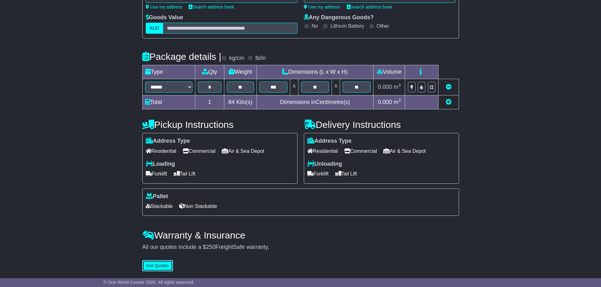 Image resolution: width=601 pixels, height=287 pixels. What do you see at coordinates (382, 125) in the screenshot?
I see `h4: Delivery Instructions` at bounding box center [382, 125].